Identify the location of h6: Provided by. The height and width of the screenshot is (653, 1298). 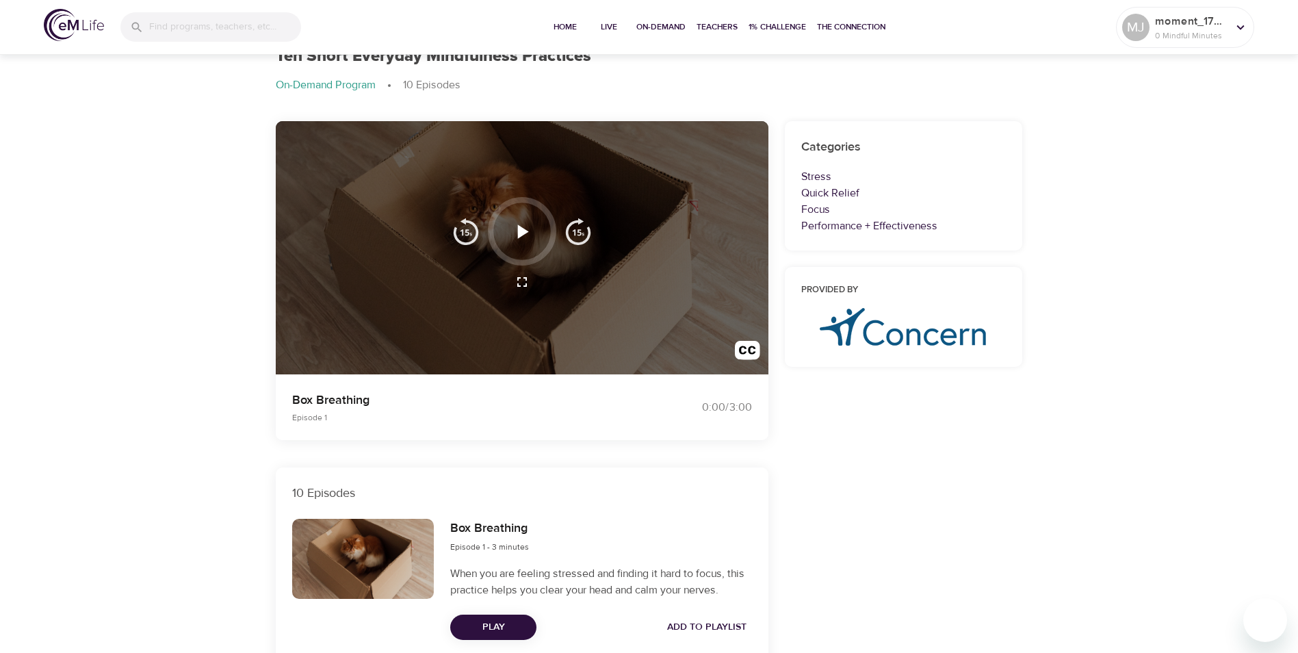
(904, 290).